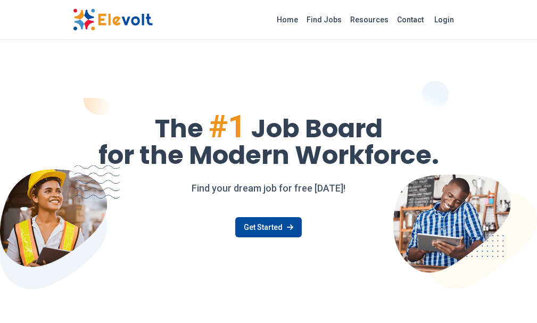 The width and height of the screenshot is (537, 323). What do you see at coordinates (369, 20) in the screenshot?
I see `a: Resources` at bounding box center [369, 20].